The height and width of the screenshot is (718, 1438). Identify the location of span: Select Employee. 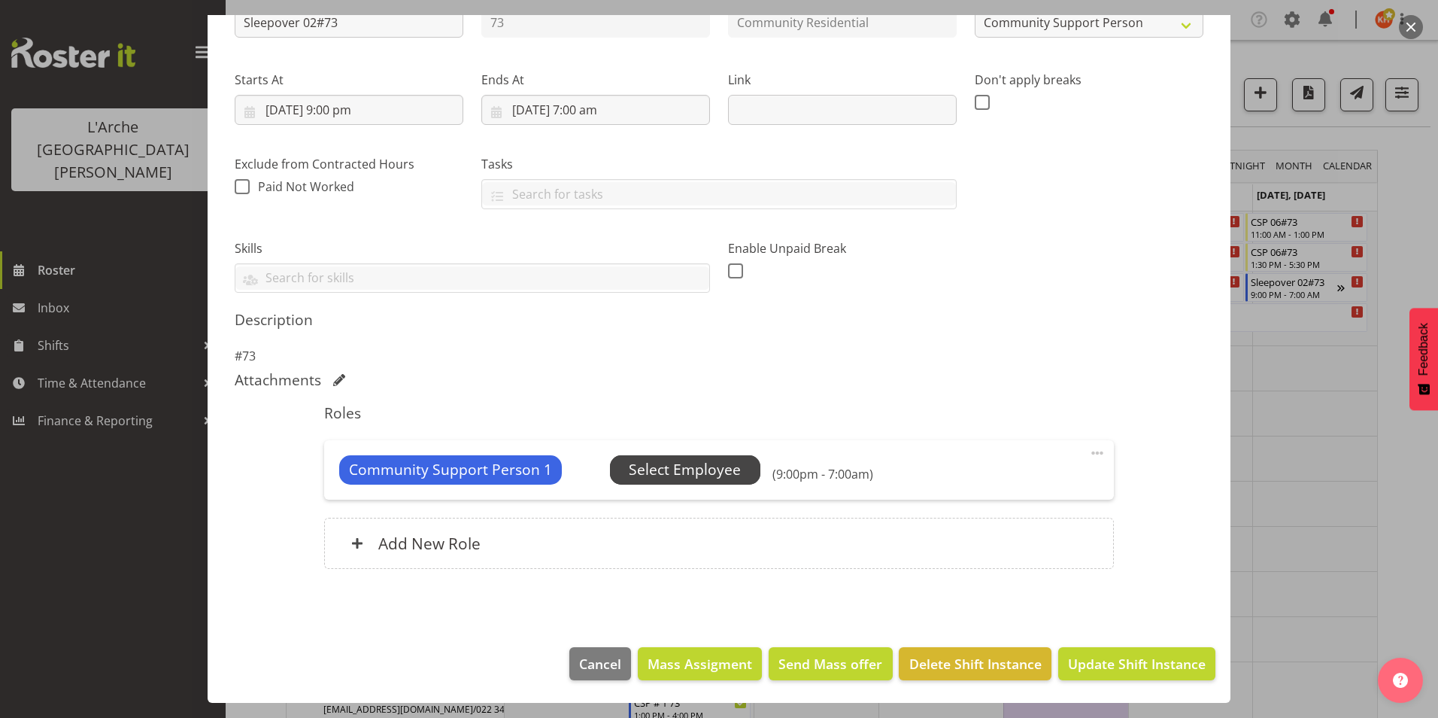
(684, 469).